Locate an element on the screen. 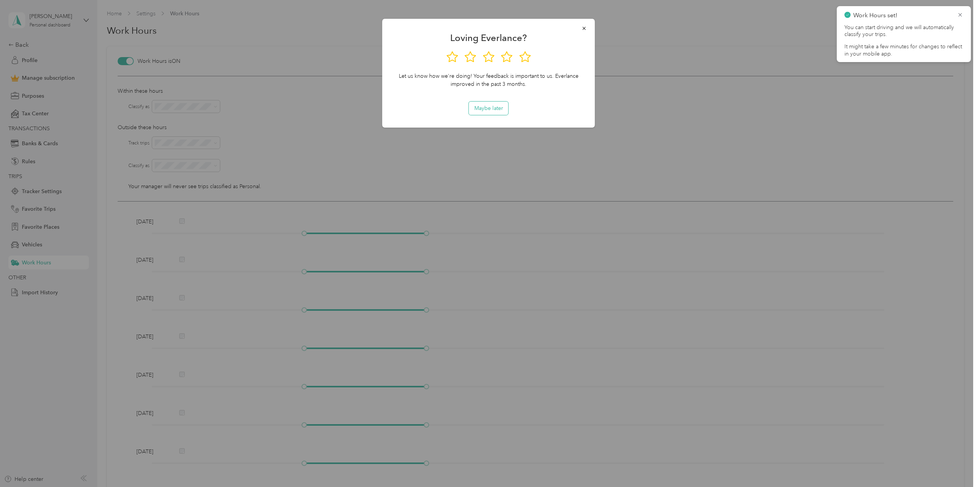 The width and height of the screenshot is (977, 487). button: Maybe later is located at coordinates (489, 108).